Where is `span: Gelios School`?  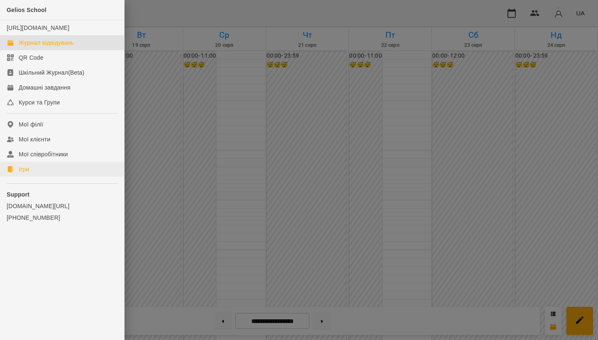
span: Gelios School is located at coordinates (27, 10).